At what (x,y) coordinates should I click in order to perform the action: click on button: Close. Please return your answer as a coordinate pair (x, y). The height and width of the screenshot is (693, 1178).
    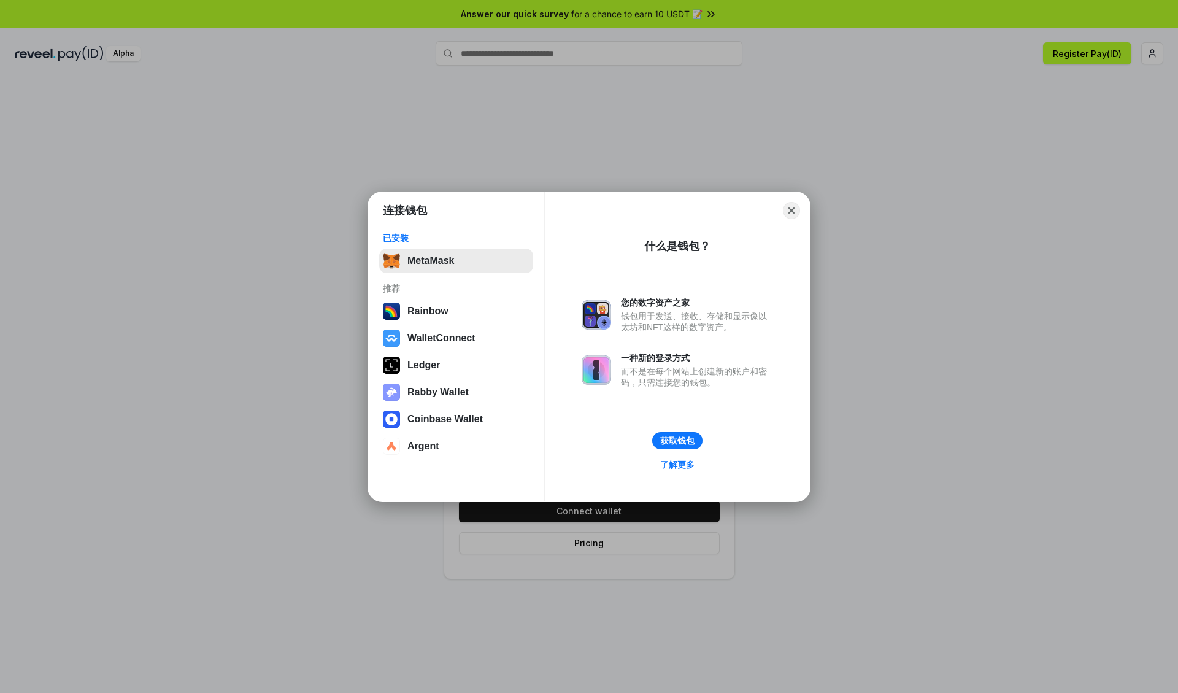
    Looking at the image, I should click on (791, 210).